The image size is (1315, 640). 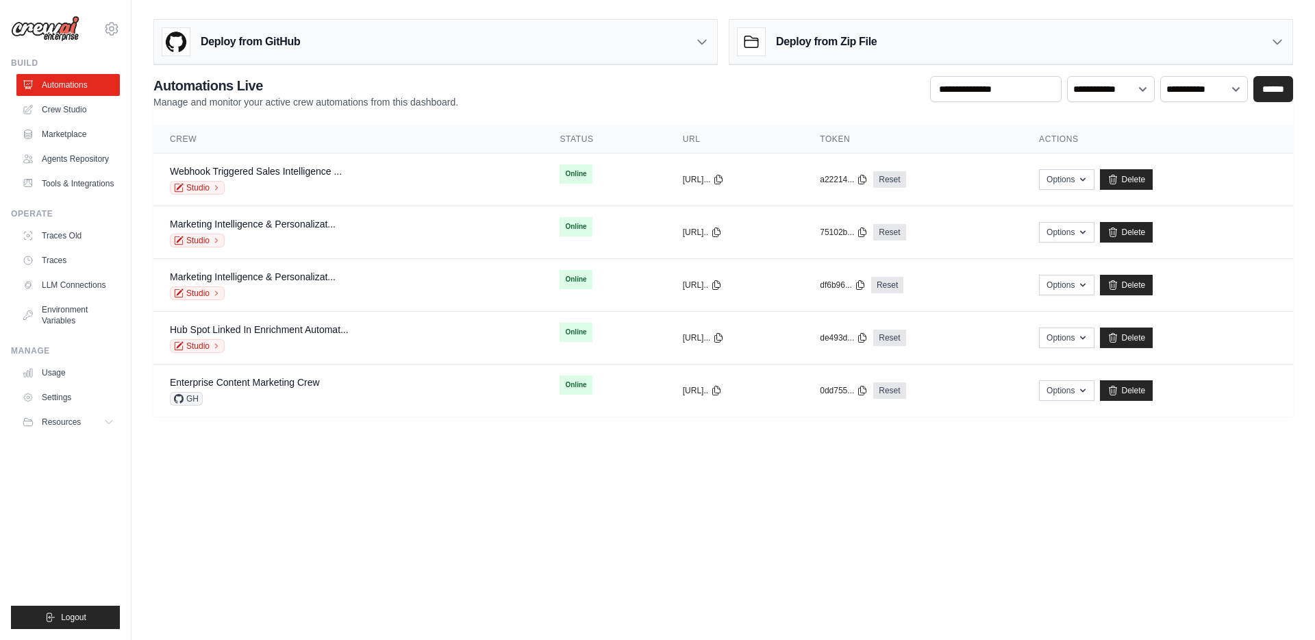 What do you see at coordinates (913, 139) in the screenshot?
I see `th: Token` at bounding box center [913, 139].